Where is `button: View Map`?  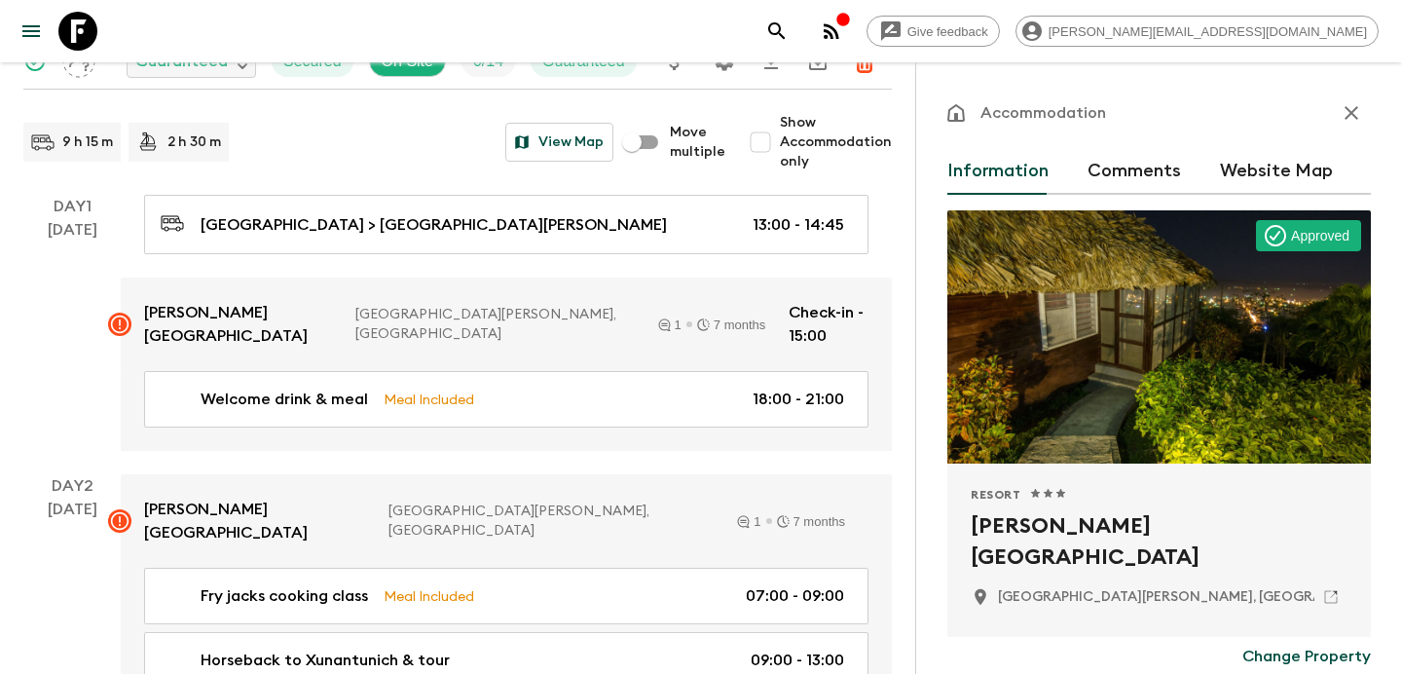
button: View Map is located at coordinates (559, 142).